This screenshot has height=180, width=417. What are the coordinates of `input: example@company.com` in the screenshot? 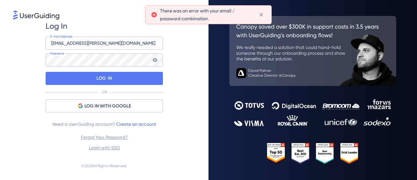 It's located at (104, 43).